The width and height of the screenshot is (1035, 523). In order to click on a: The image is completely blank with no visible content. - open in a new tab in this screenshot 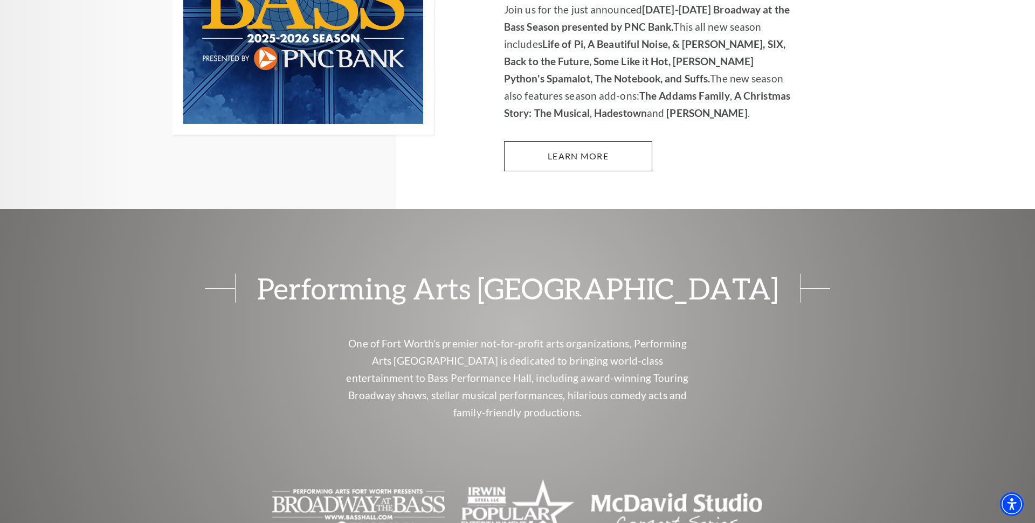, I will do `click(517, 510)`.